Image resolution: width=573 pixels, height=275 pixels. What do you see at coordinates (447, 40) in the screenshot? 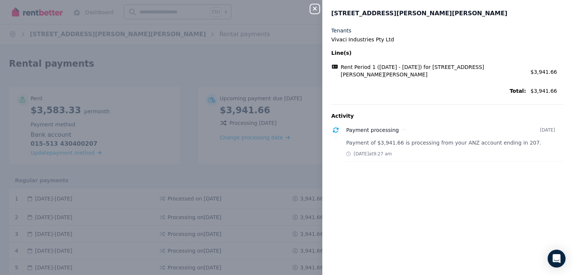
I see `legend: Vivaci Industries Pty Ltd` at bounding box center [447, 40].